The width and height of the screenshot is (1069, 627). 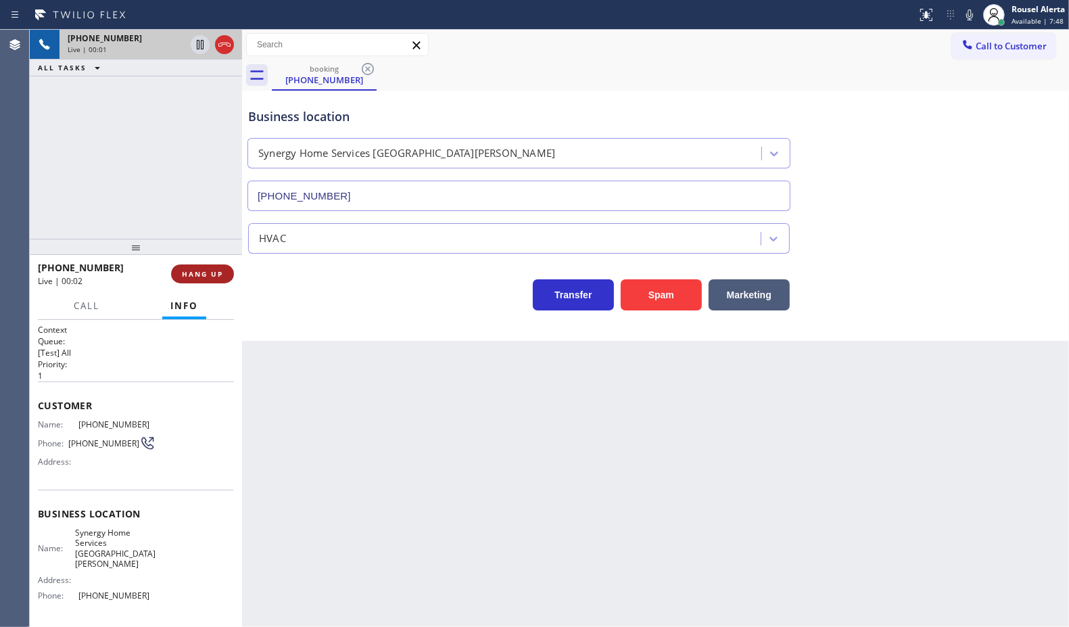 What do you see at coordinates (324, 68) in the screenshot?
I see `div: booking` at bounding box center [324, 68].